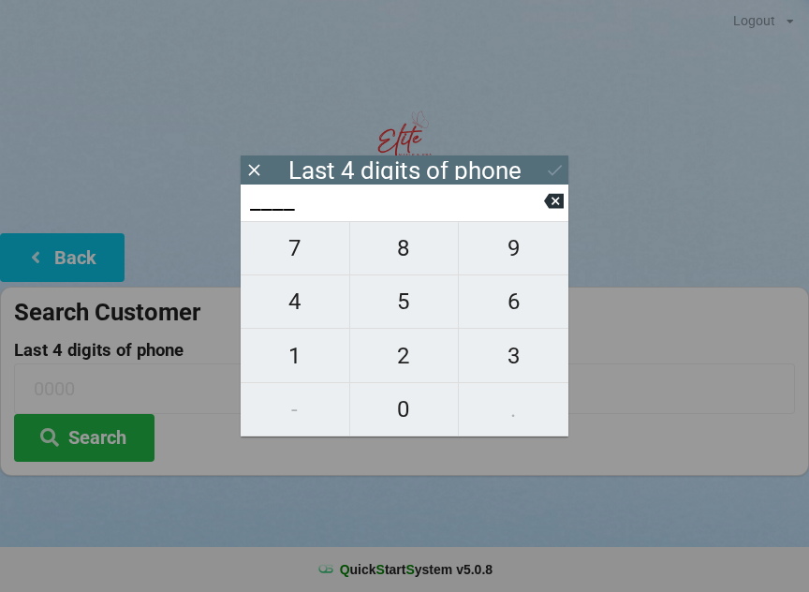 The image size is (809, 592). What do you see at coordinates (404, 301) in the screenshot?
I see `span: 5` at bounding box center [404, 301].